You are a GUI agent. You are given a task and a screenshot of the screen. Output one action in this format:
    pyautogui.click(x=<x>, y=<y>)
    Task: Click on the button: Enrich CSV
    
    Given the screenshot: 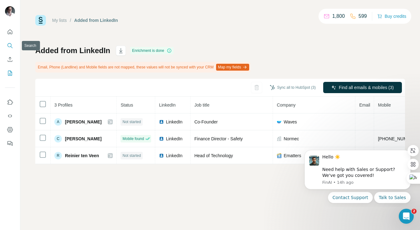 What is the action you would take?
    pyautogui.click(x=10, y=59)
    